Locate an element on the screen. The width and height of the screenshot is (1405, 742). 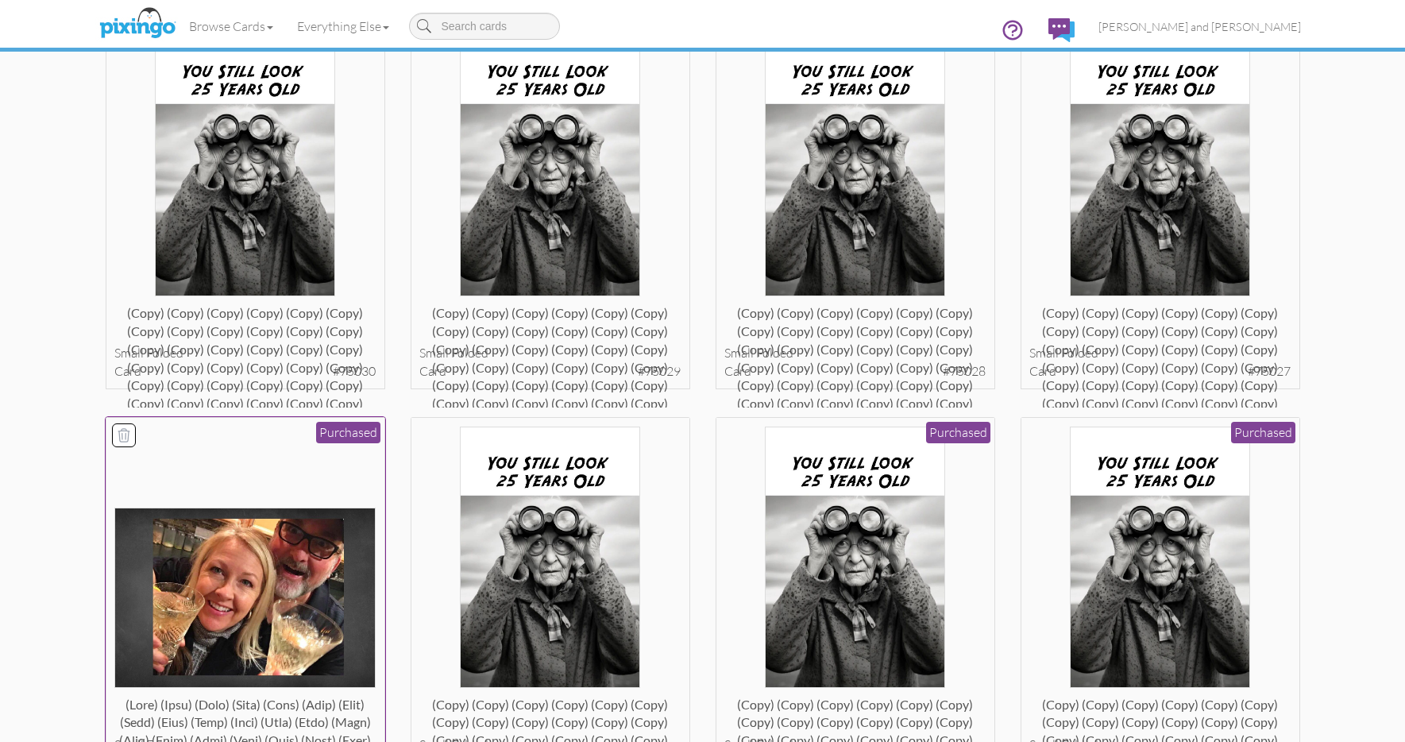
div: (lore) (ipsu) (dolo) (sita) (cons) (adip) (elit) (sedd) (eius) (temp) (inci) (utla) (etdo) (magn)... is located at coordinates (245, 712).